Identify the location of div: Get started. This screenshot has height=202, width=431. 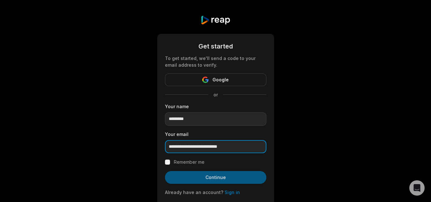
(215, 46).